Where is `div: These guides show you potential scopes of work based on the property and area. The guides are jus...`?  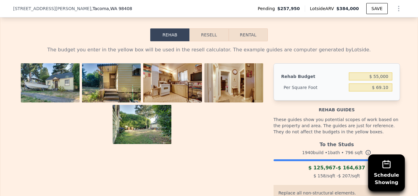
div: These guides show you potential scopes of work based on the property and area. The guides are jus... is located at coordinates (337, 126).